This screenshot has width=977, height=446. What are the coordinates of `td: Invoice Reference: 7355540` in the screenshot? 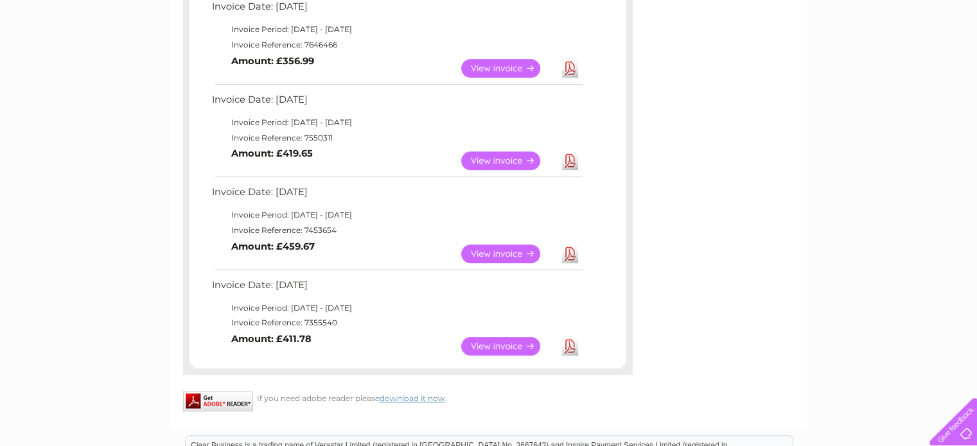 It's located at (396, 323).